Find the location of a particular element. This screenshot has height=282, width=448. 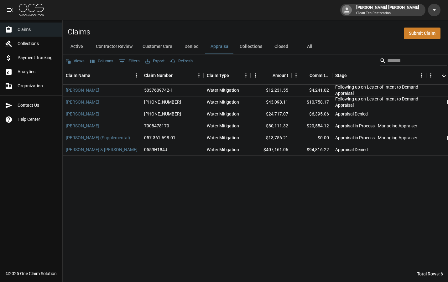

button: All is located at coordinates (309, 47).